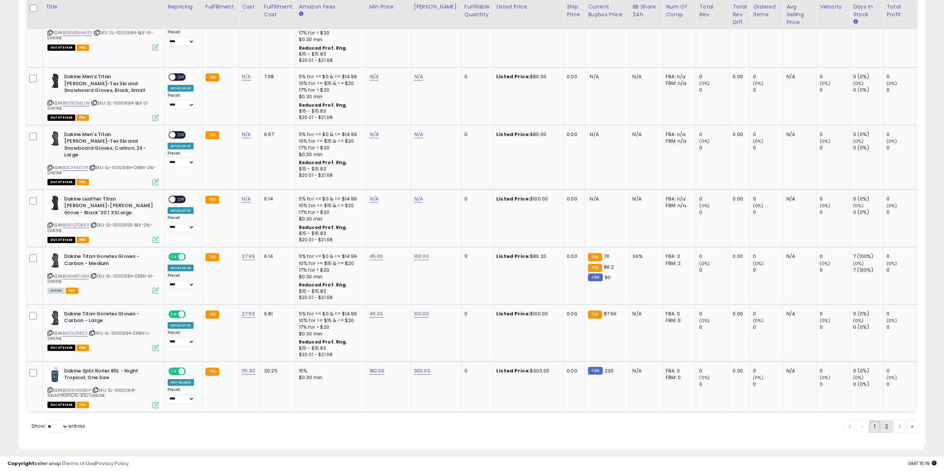 This screenshot has width=944, height=471. Describe the element at coordinates (377, 371) in the screenshot. I see `a: 180.00` at that location.